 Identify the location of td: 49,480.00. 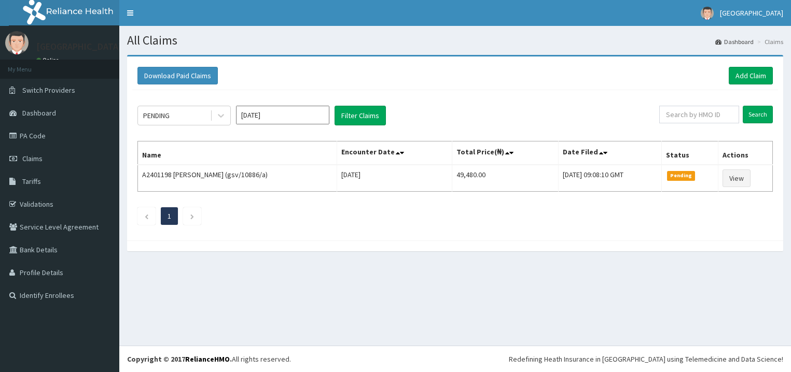
(505, 178).